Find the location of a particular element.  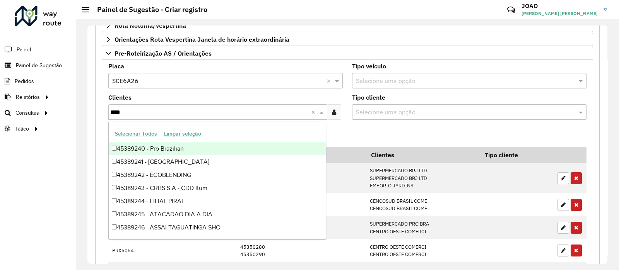

th: Clientes is located at coordinates (422, 155).